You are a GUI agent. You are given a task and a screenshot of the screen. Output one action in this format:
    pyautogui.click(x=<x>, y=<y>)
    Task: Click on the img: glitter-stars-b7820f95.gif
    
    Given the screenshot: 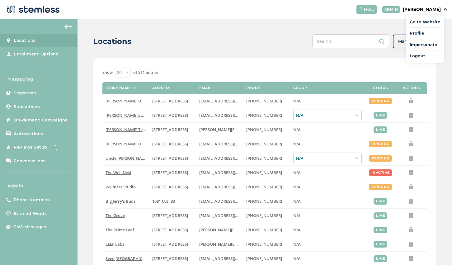 What is the action you would take?
    pyautogui.click(x=58, y=147)
    